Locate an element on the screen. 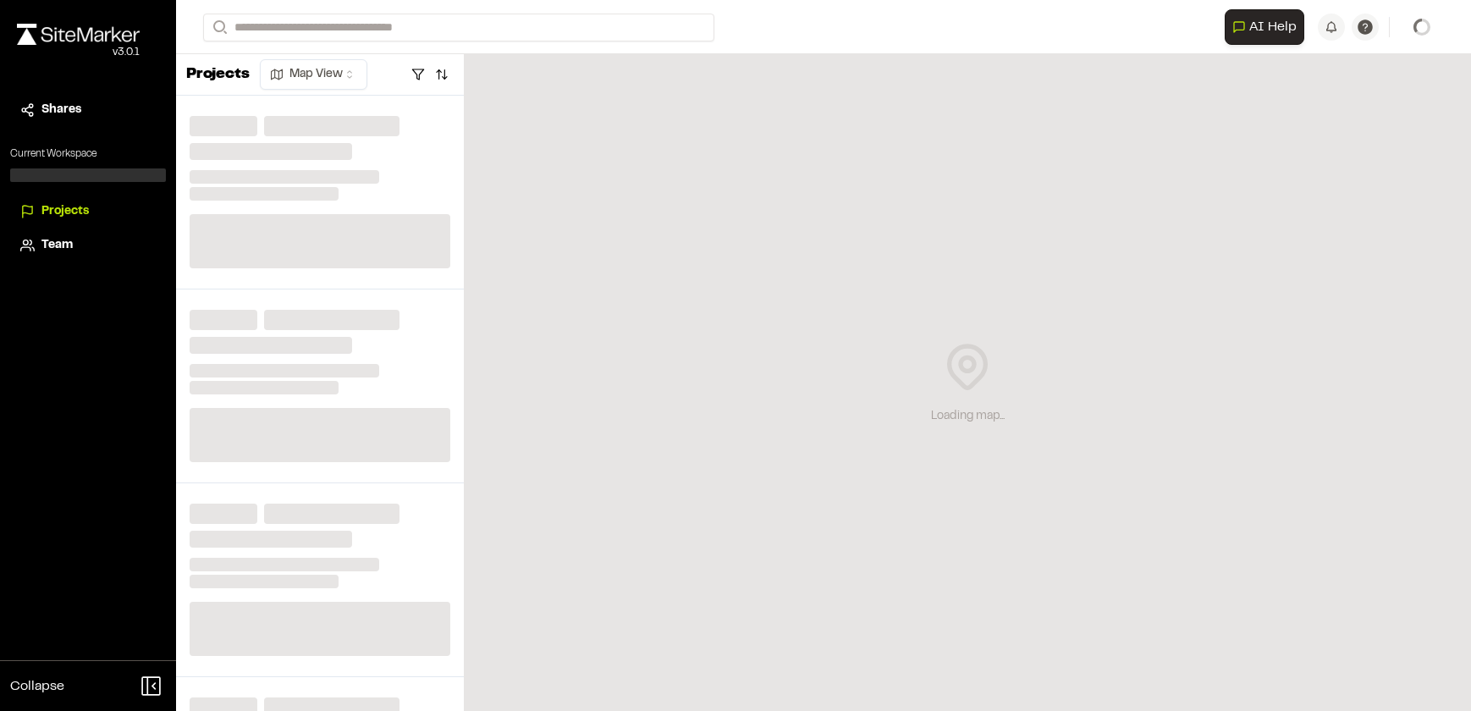  a: Team is located at coordinates (88, 245).